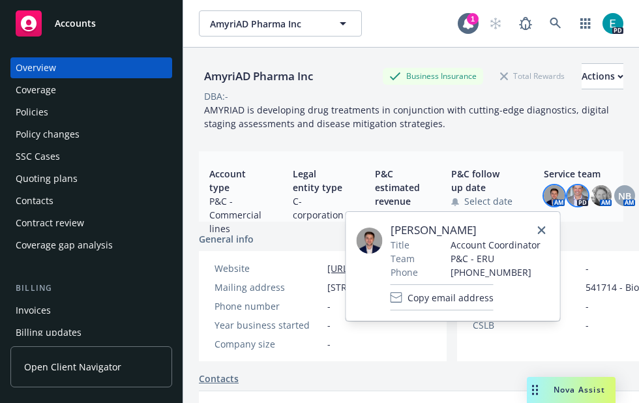 The width and height of the screenshot is (639, 403). I want to click on a: Search, so click(555, 23).